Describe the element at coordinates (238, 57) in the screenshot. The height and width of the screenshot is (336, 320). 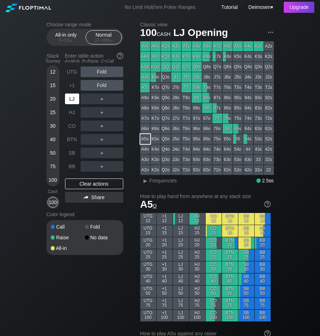
I see `div: K5s` at that location.